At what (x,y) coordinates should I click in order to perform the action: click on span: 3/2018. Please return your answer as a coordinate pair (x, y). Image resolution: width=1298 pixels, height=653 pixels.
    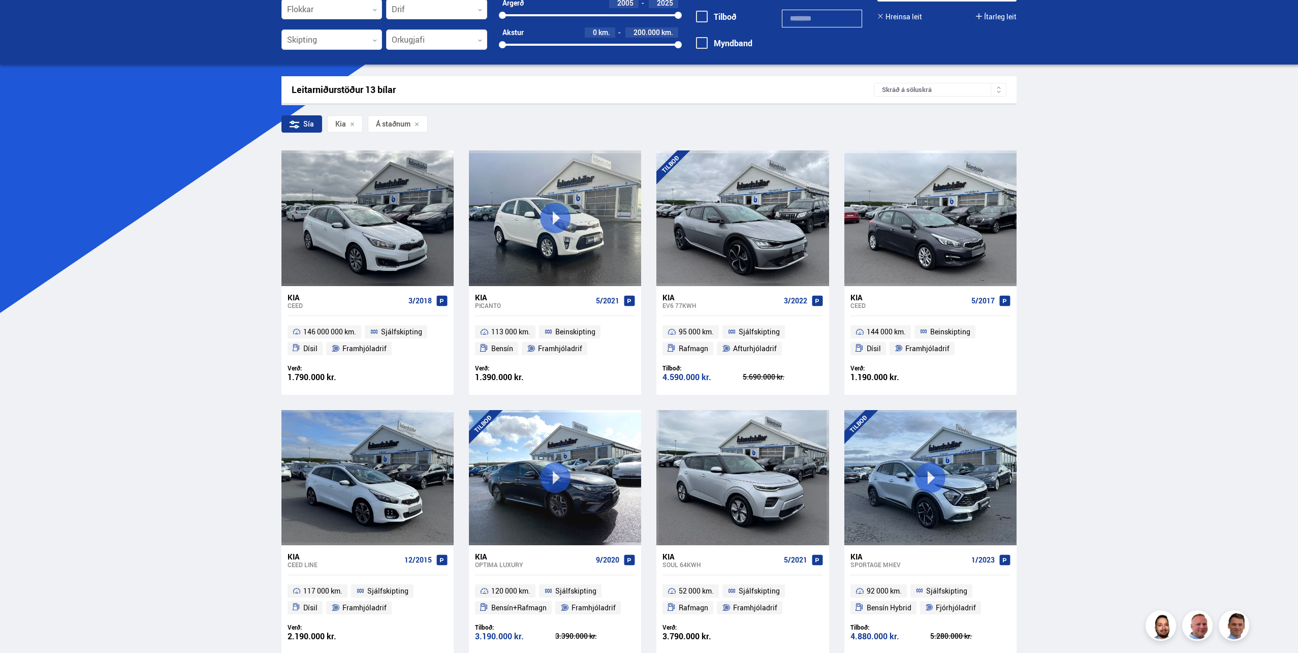
    Looking at the image, I should click on (420, 301).